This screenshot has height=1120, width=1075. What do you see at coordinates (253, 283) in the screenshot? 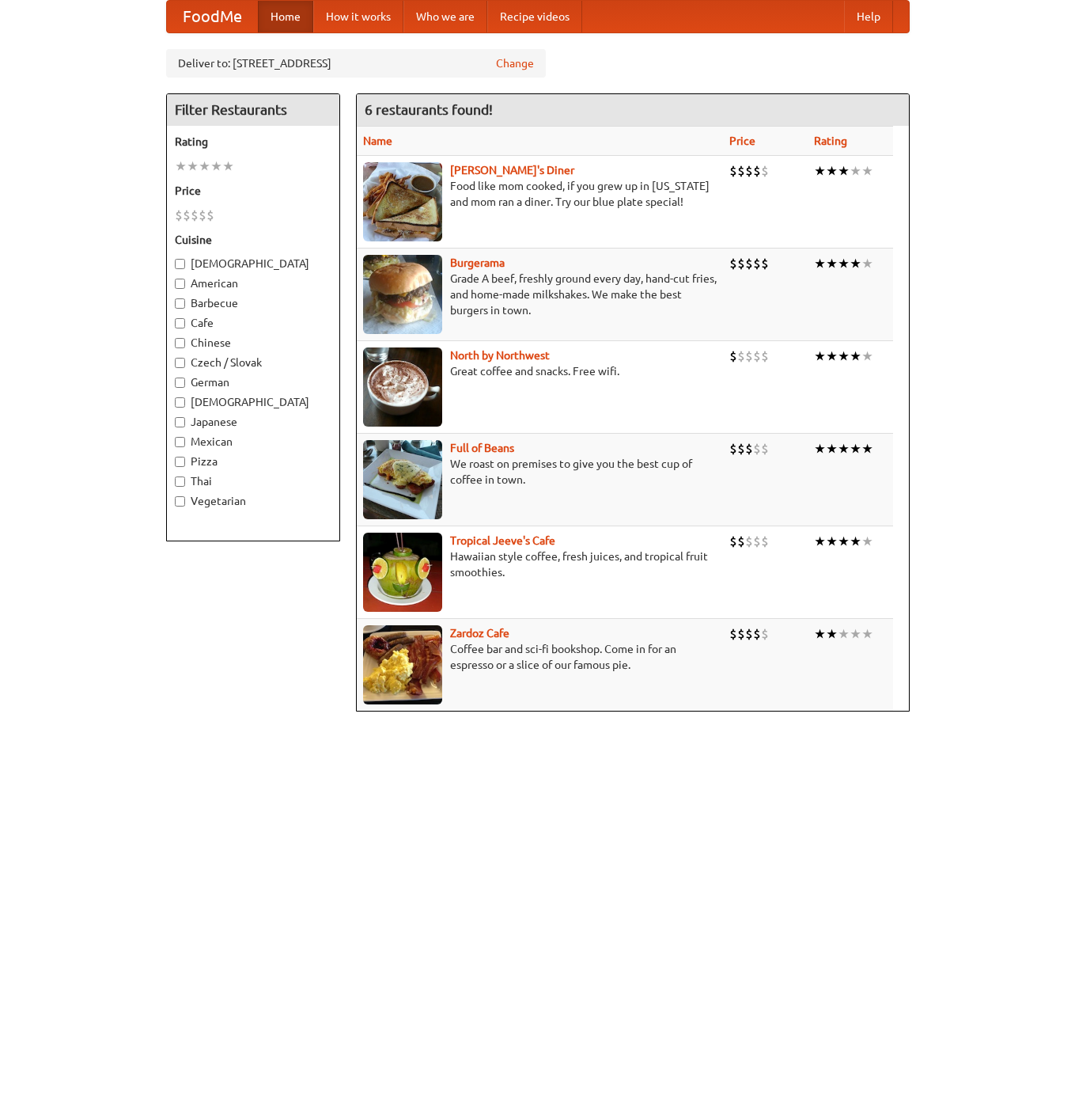
I see `label: American` at bounding box center [253, 283].